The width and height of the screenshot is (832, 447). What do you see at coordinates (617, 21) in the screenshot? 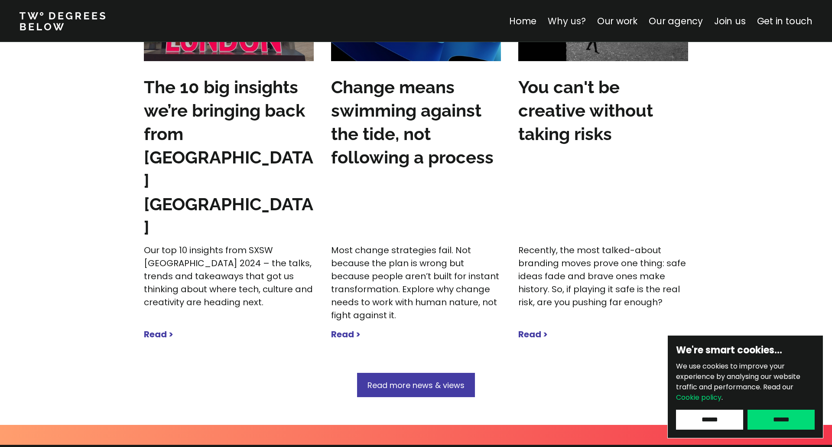
I see `a: Our work` at bounding box center [617, 21].